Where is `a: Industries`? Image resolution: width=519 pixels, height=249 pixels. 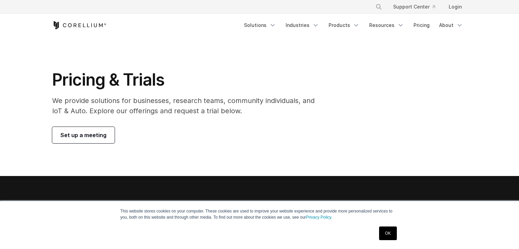
a: Industries is located at coordinates (303, 25).